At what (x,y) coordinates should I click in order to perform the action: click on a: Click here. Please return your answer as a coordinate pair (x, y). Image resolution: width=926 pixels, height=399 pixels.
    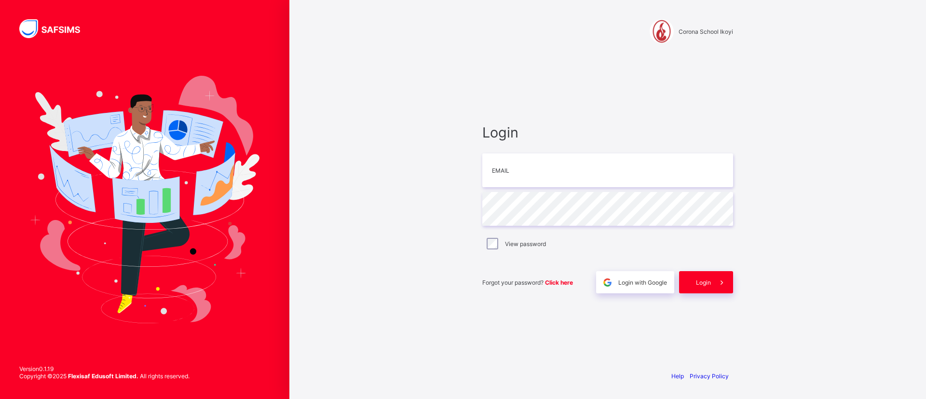
    Looking at the image, I should click on (559, 282).